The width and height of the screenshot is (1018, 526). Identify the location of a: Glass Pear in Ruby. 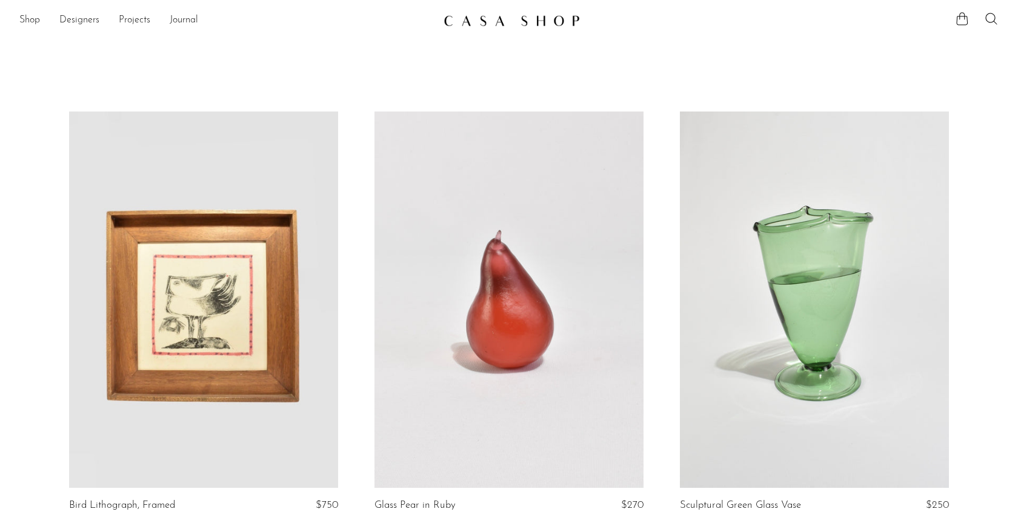
(415, 505).